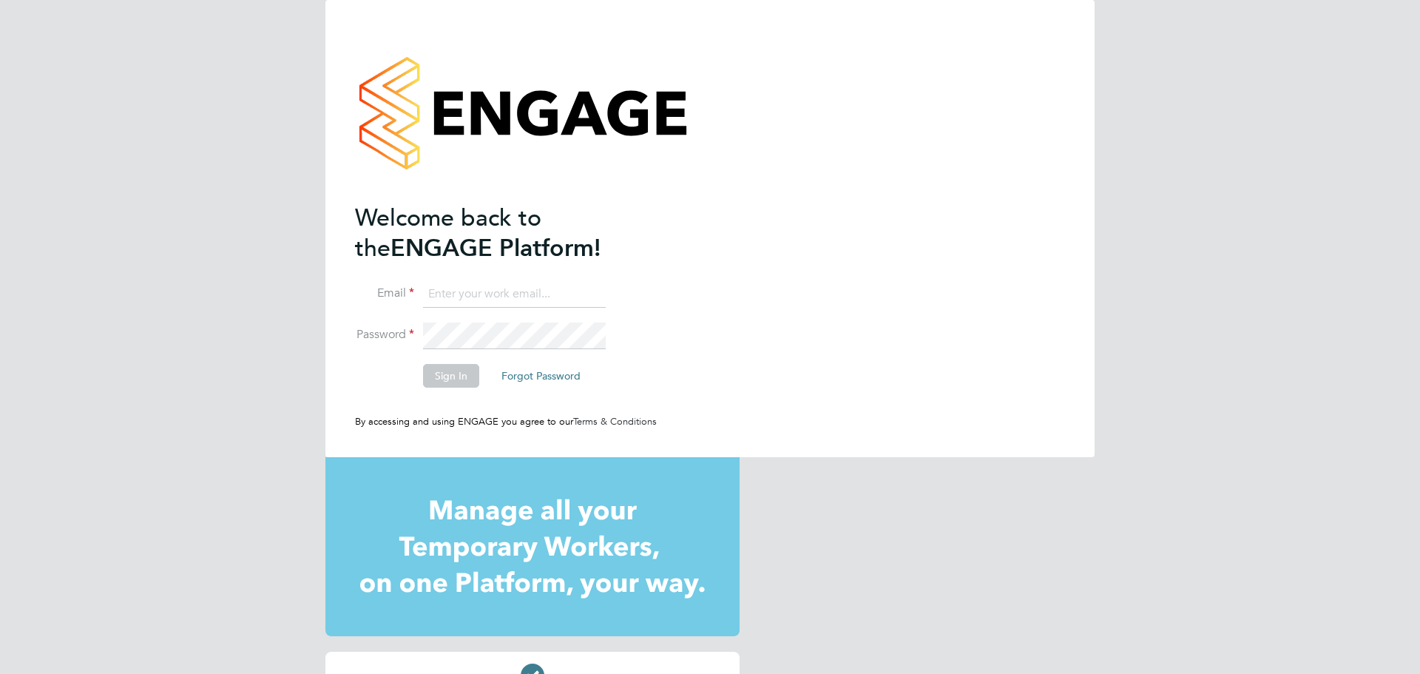  What do you see at coordinates (448, 233) in the screenshot?
I see `span: Welcome back to the` at bounding box center [448, 233].